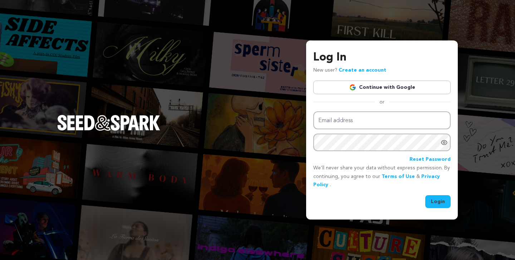 Image resolution: width=515 pixels, height=260 pixels. What do you see at coordinates (444, 142) in the screenshot?
I see `a: Show password as plain text. Warning: this will display your password on the screen.` at bounding box center [444, 142].